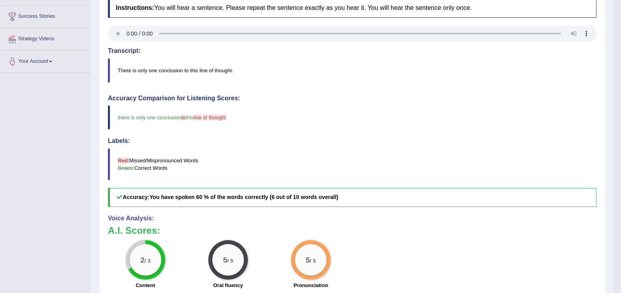 The height and width of the screenshot is (293, 621). I want to click on label: Content, so click(145, 285).